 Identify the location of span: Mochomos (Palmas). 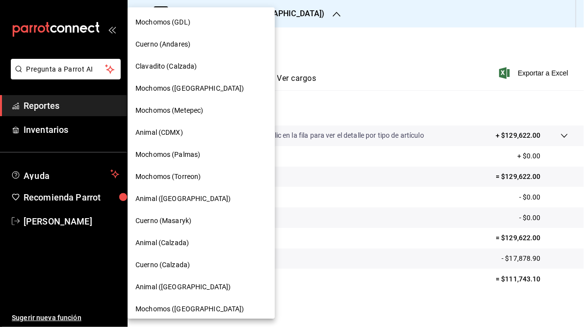
(168, 155).